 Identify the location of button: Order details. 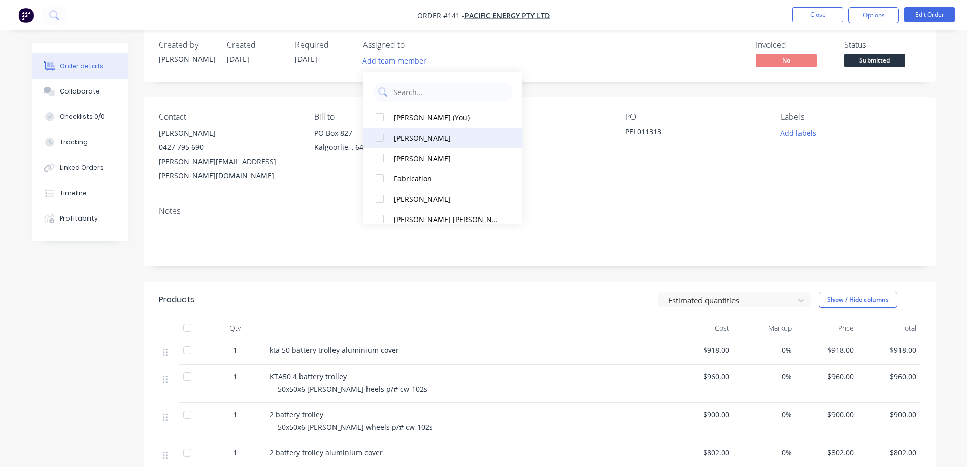
(80, 66).